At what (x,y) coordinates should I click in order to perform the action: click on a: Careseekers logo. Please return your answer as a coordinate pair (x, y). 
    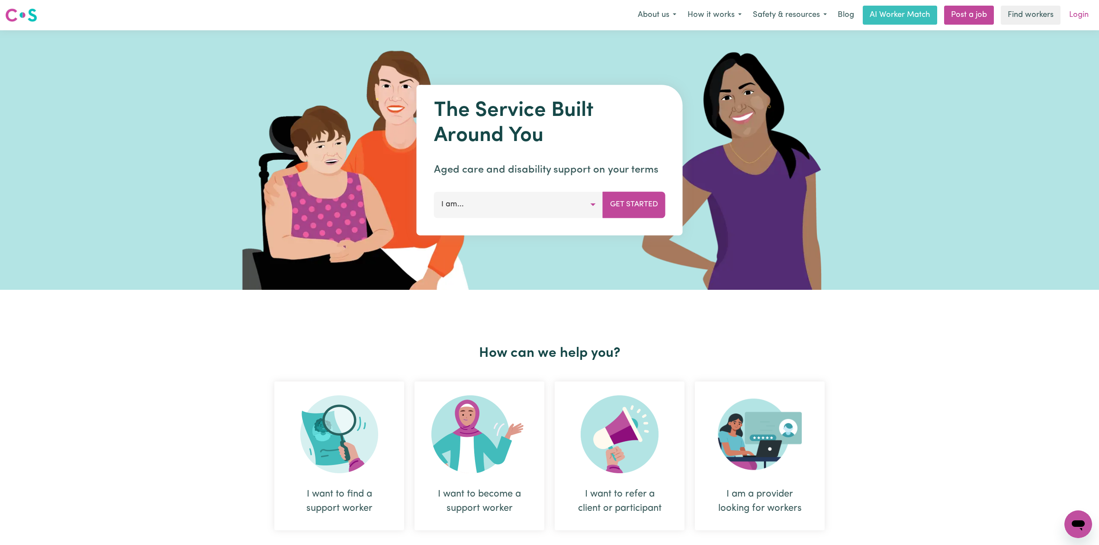
    Looking at the image, I should click on (21, 15).